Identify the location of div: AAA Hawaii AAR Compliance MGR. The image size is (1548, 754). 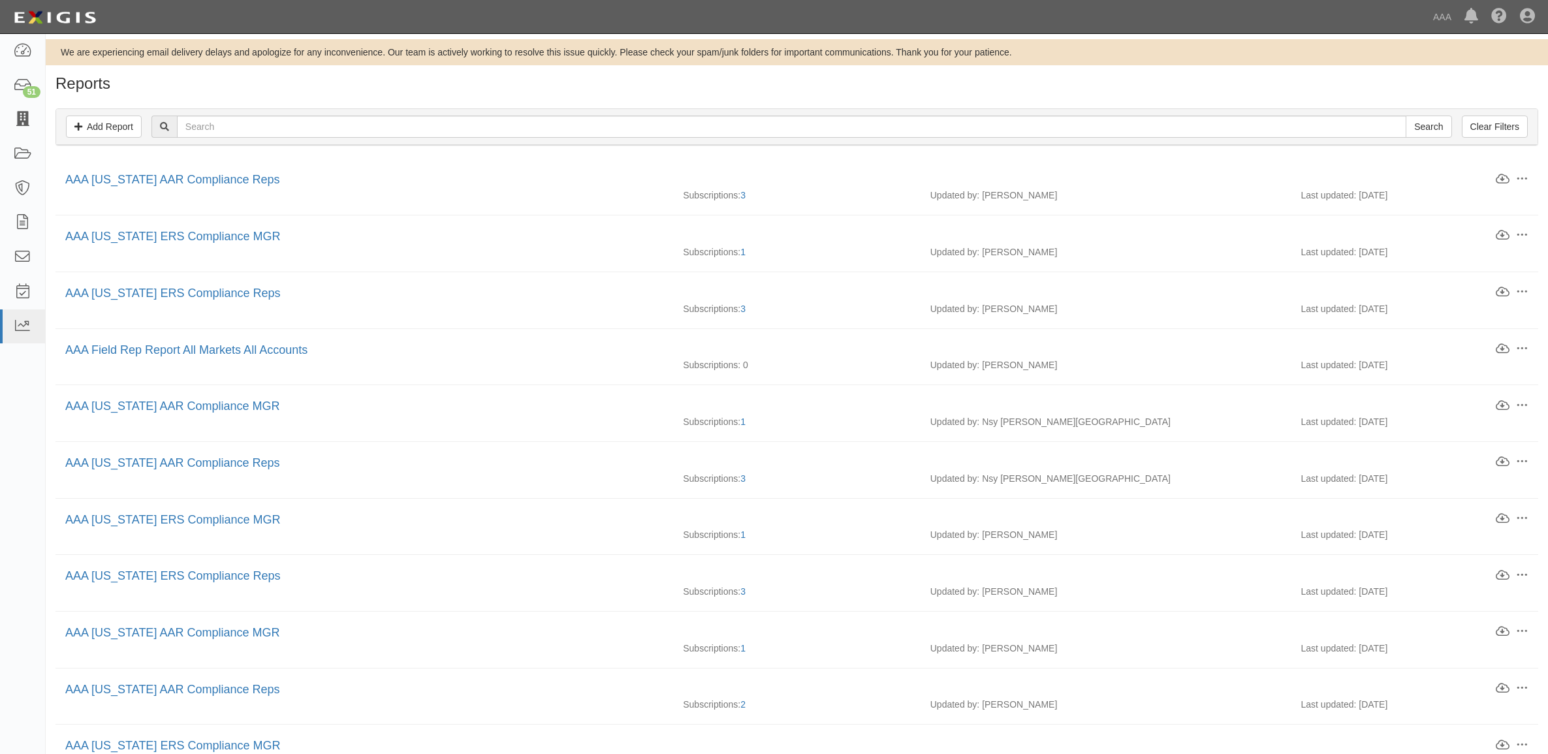
(780, 407).